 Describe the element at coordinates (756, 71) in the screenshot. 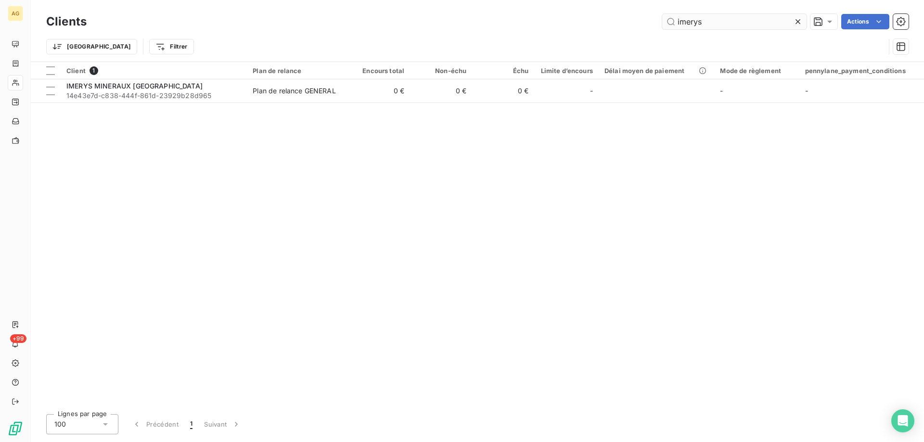

I see `div: Mode de règlement` at that location.